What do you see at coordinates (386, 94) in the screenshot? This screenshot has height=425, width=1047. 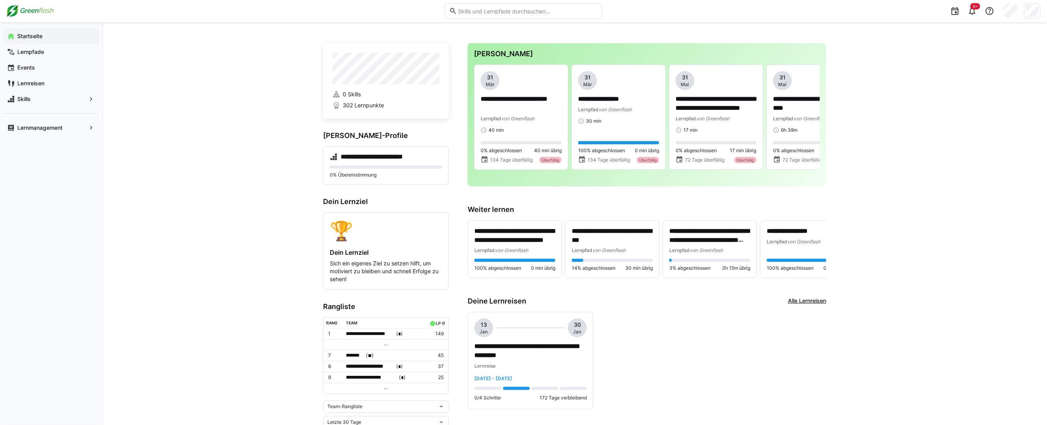 I see `a: 0 Skills` at bounding box center [386, 94].